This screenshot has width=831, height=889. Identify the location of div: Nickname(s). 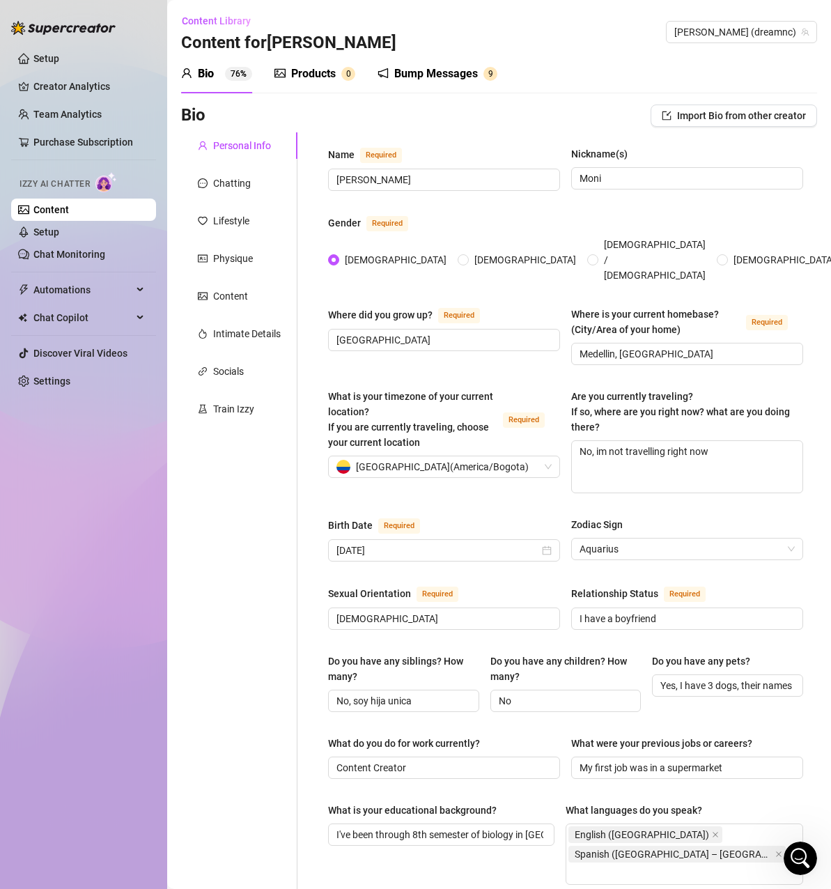
(599, 154).